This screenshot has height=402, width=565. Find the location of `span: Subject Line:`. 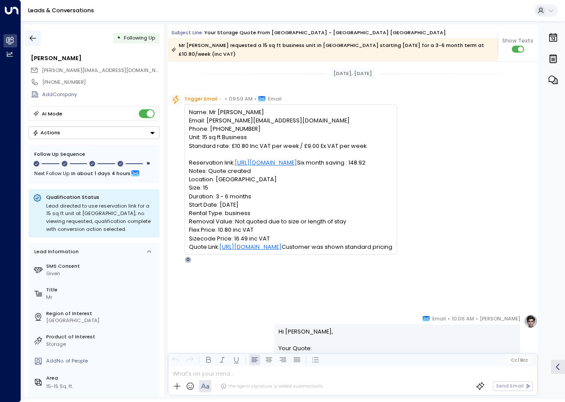

span: Subject Line: is located at coordinates (187, 32).